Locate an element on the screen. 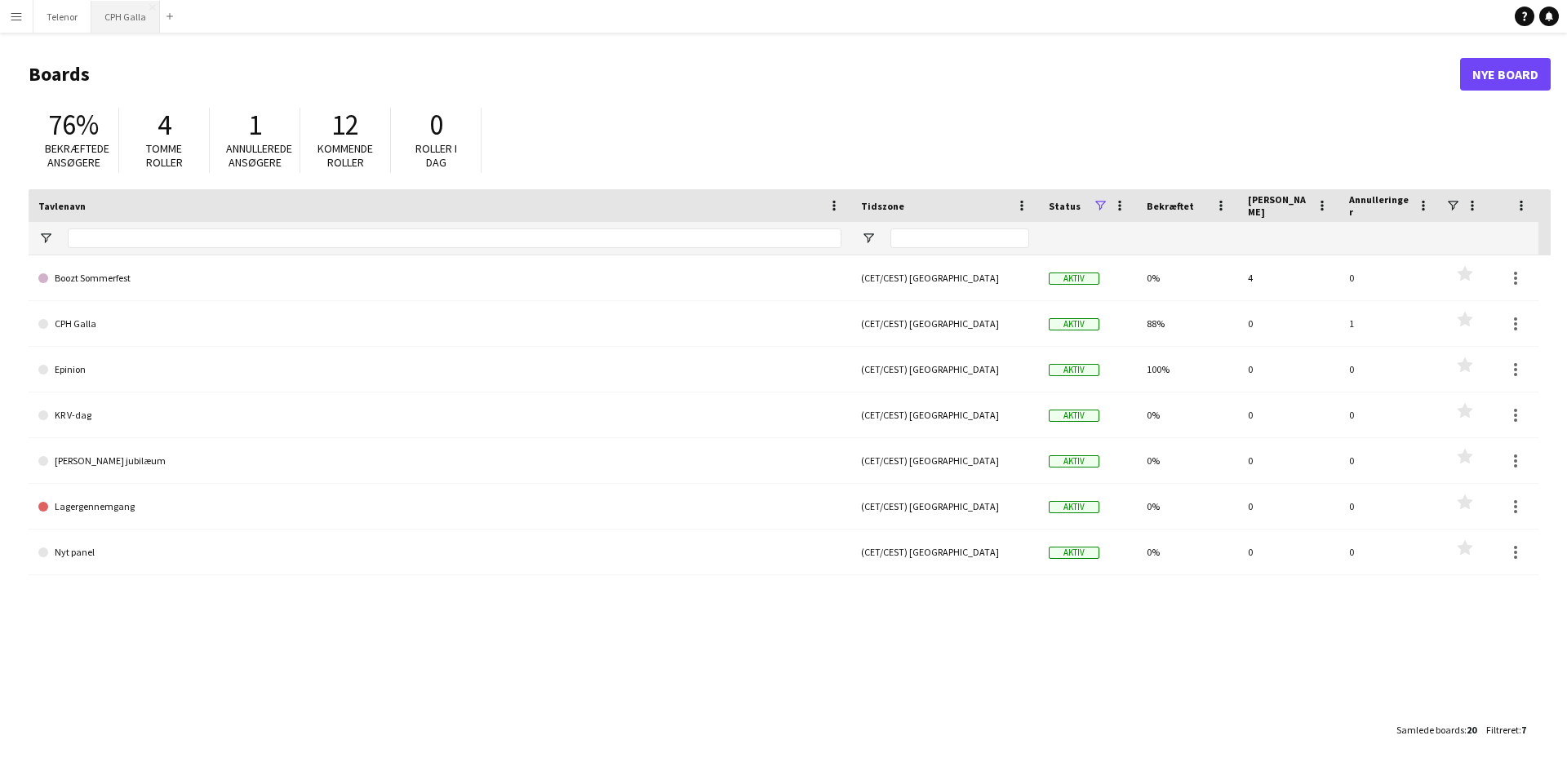 Image resolution: width=1567 pixels, height=771 pixels. span: Tomme roller is located at coordinates (164, 155).